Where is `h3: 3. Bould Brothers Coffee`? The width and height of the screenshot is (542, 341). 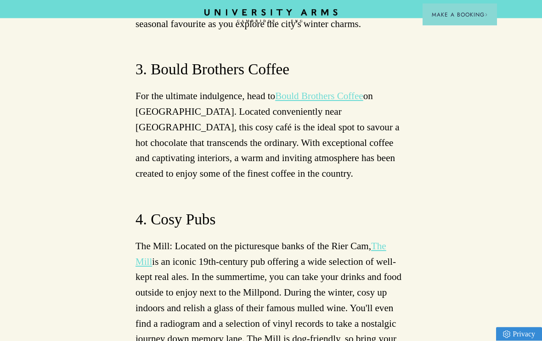
h3: 3. Bould Brothers Coffee is located at coordinates (271, 70).